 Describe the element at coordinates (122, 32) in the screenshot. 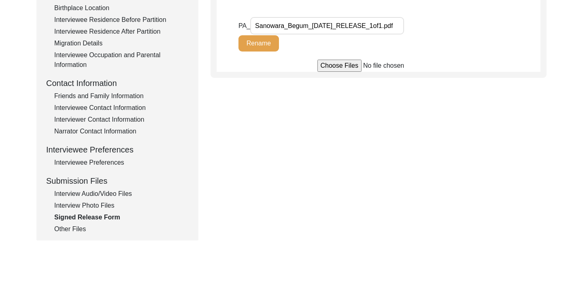

I see `div: Interviewee Residence After Partition` at that location.